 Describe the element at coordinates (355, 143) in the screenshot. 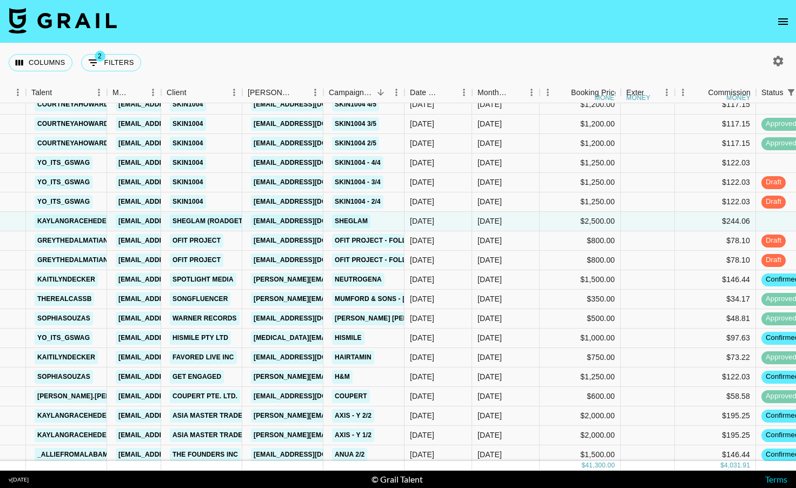

I see `a: Skin1004 2/5` at that location.